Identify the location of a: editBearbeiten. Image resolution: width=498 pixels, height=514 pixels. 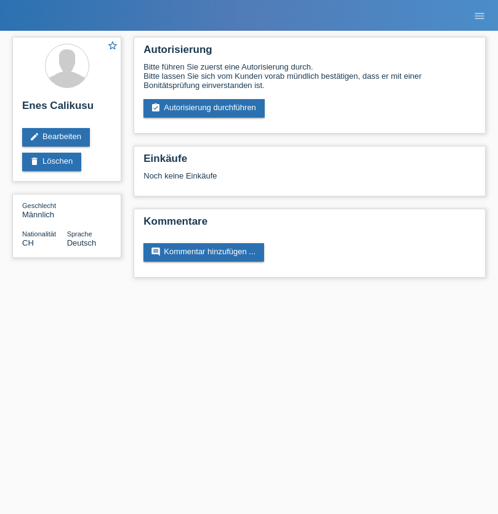
(56, 137).